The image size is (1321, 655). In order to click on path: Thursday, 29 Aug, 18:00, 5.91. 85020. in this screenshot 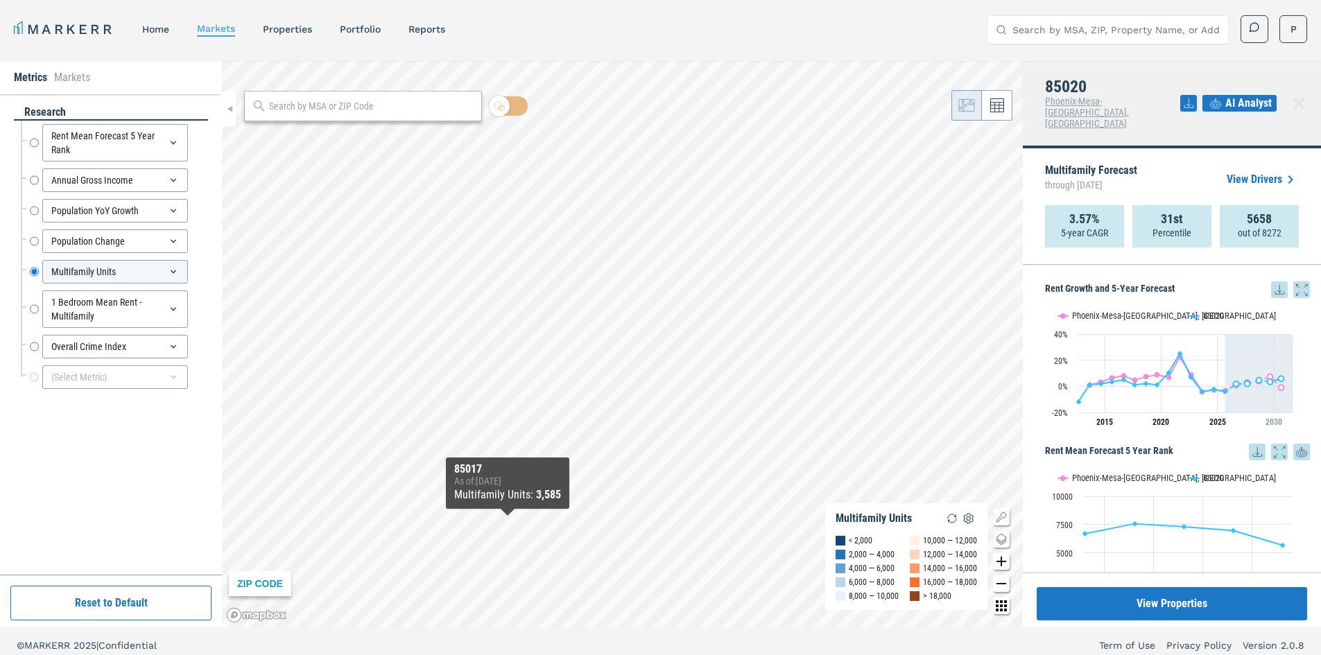, I will do `click(1281, 378)`.